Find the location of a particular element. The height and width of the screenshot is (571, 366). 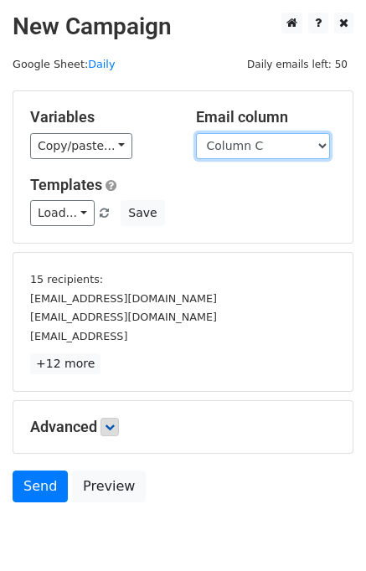

a: Templates is located at coordinates (66, 184).